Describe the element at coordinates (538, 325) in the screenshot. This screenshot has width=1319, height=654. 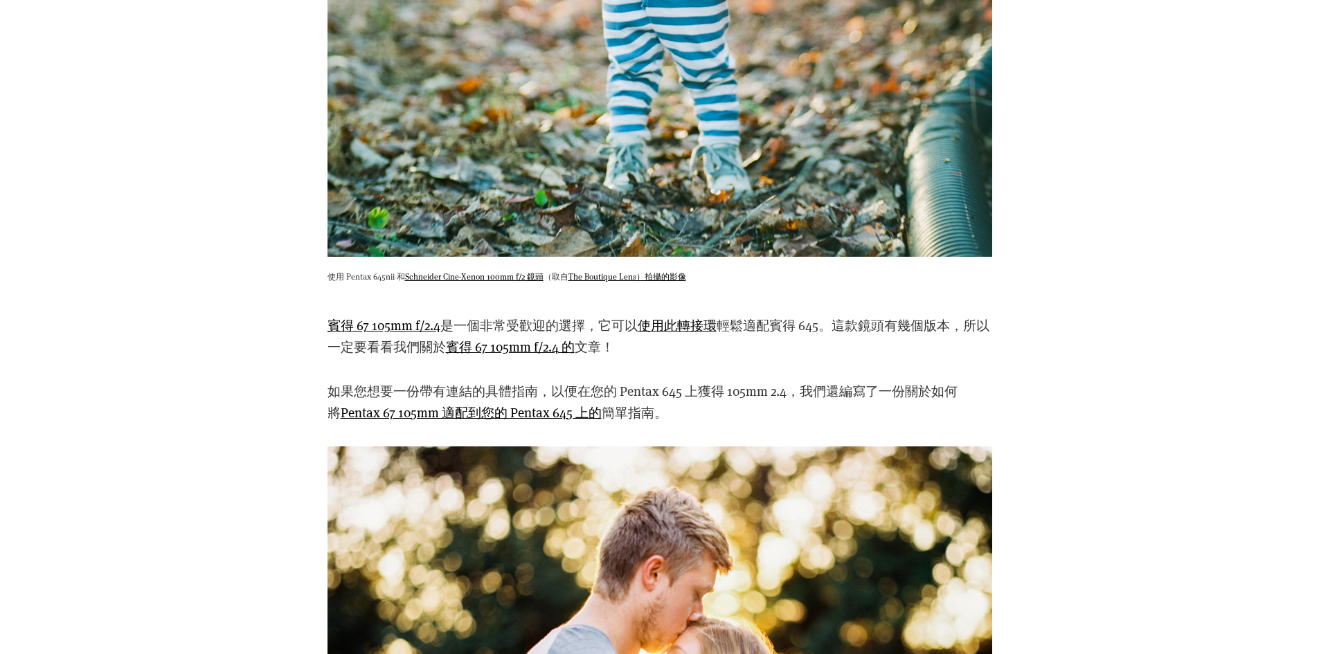
I see `font: 是一個非常受歡迎的選擇，它可以` at that location.